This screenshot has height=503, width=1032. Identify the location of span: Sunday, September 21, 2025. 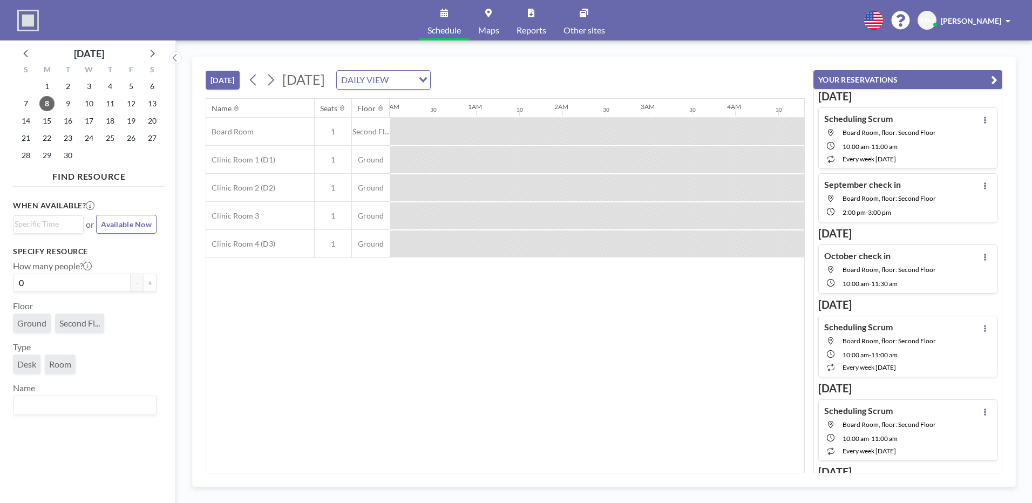
(26, 138).